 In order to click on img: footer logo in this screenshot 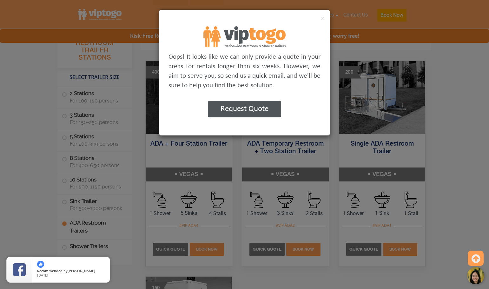, I will do `click(245, 37)`.